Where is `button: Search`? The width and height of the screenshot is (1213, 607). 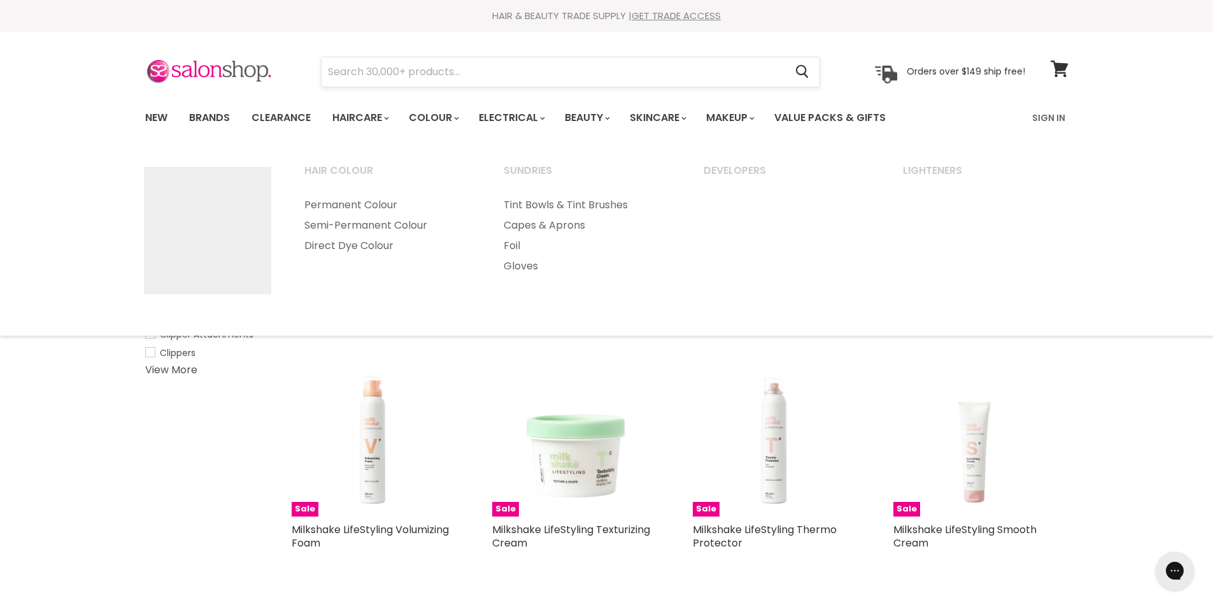
button: Search is located at coordinates (802, 72).